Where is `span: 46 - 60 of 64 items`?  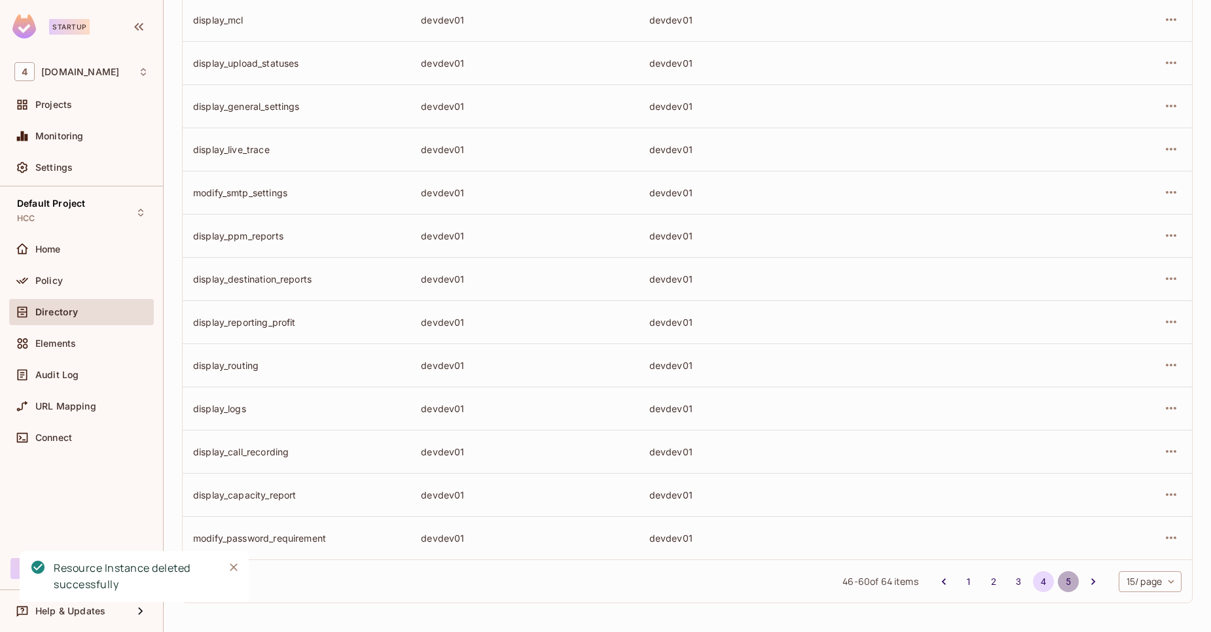
span: 46 - 60 of 64 items is located at coordinates (880, 582).